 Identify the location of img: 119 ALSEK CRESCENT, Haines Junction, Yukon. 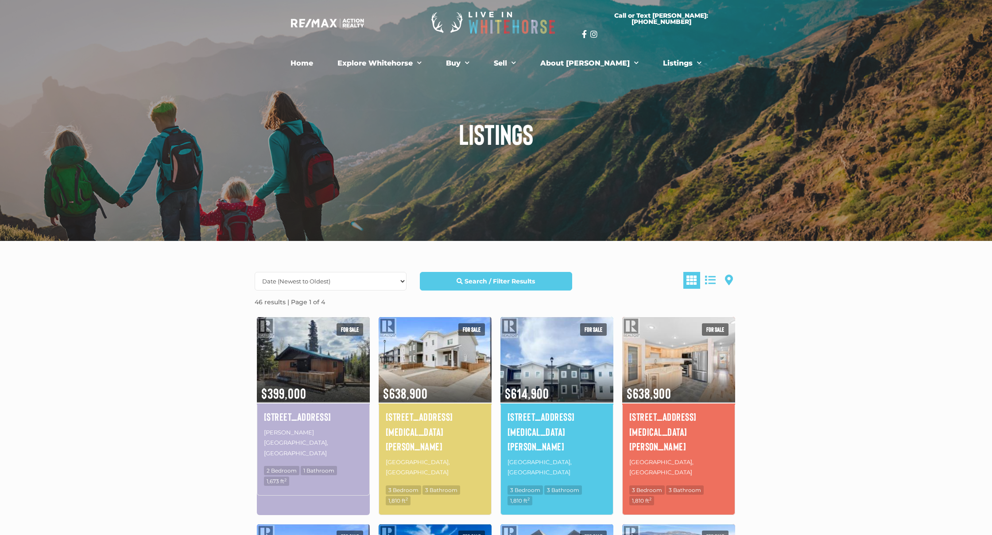
(313, 359).